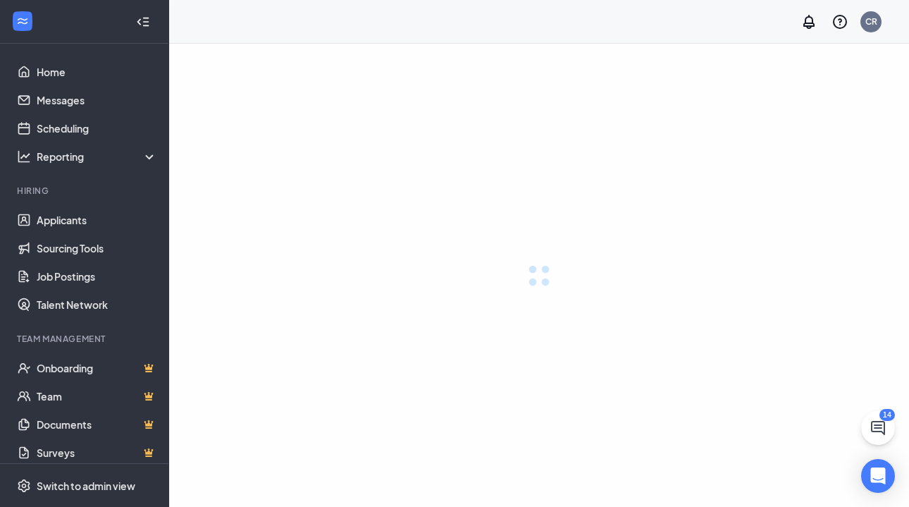  What do you see at coordinates (97, 424) in the screenshot?
I see `a: DocumentsCrown` at bounding box center [97, 424].